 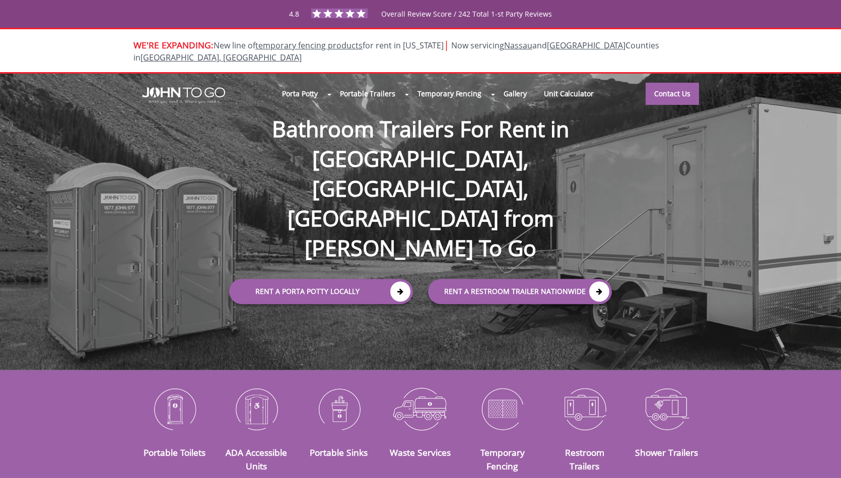 I want to click on span: WE'RE EXPANDING:, so click(x=173, y=45).